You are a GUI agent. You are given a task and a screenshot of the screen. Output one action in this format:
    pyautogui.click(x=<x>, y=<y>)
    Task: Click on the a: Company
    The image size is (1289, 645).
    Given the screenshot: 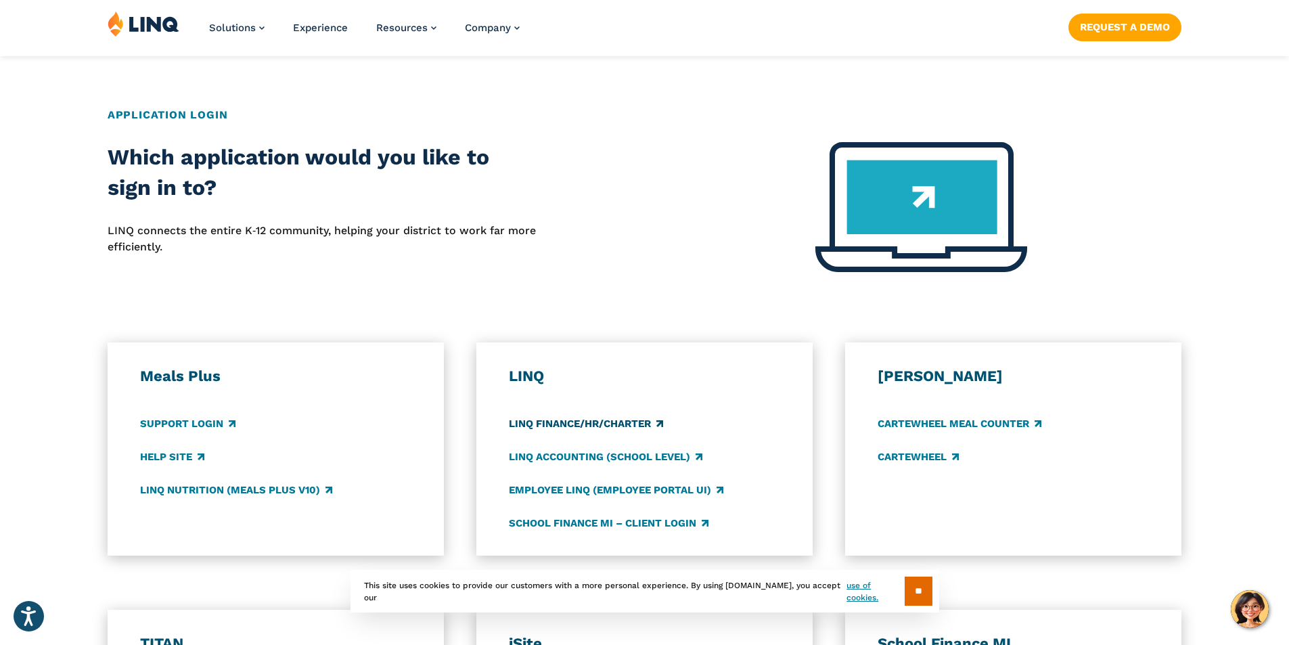 What is the action you would take?
    pyautogui.click(x=492, y=28)
    